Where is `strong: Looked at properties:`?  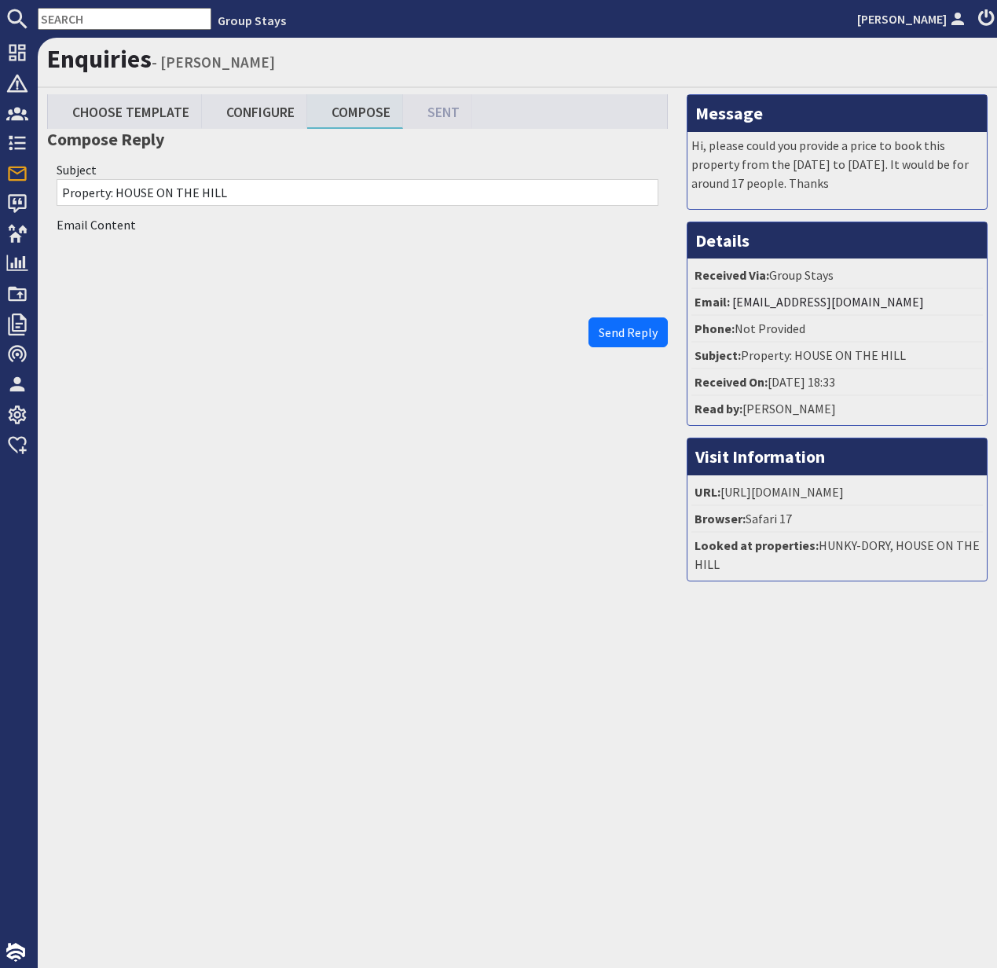
strong: Looked at properties: is located at coordinates (757, 545).